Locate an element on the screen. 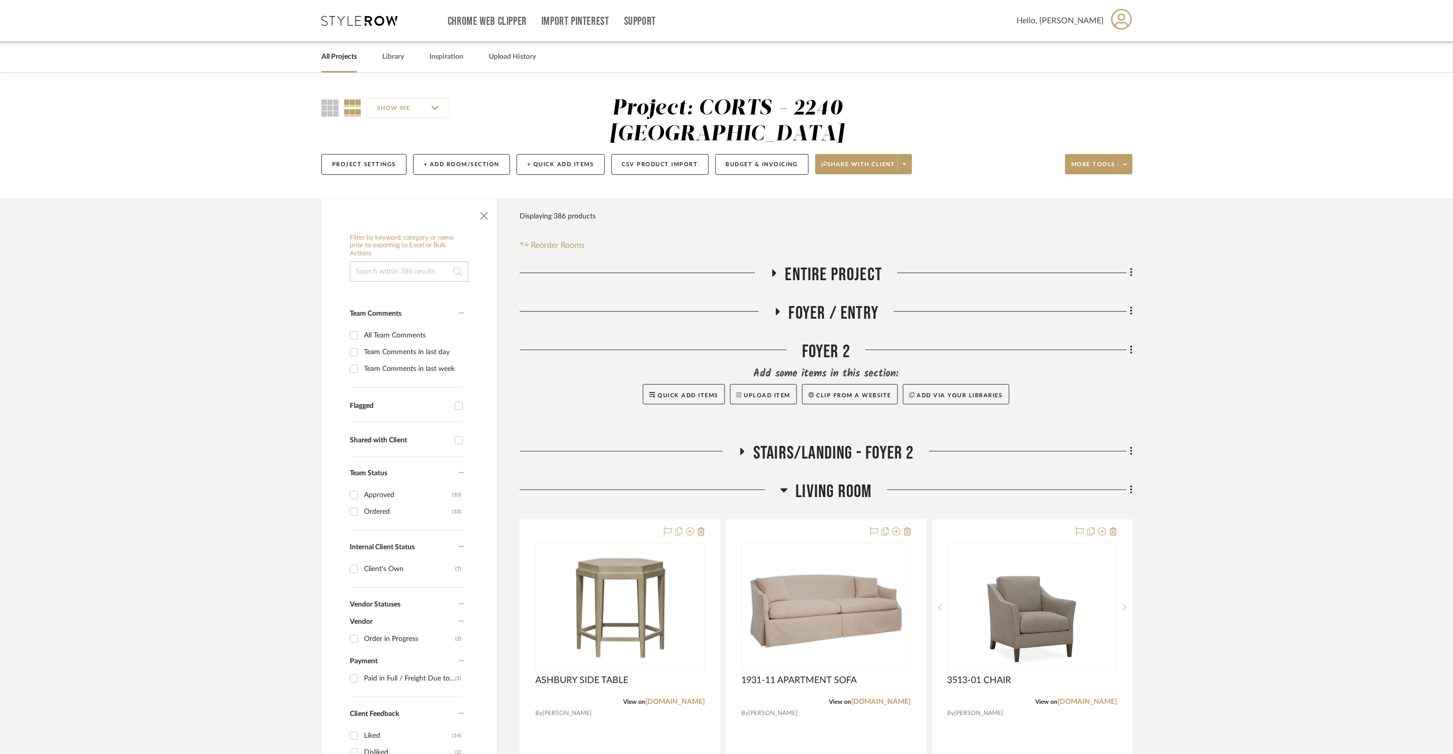  div: (10) is located at coordinates (457, 512).